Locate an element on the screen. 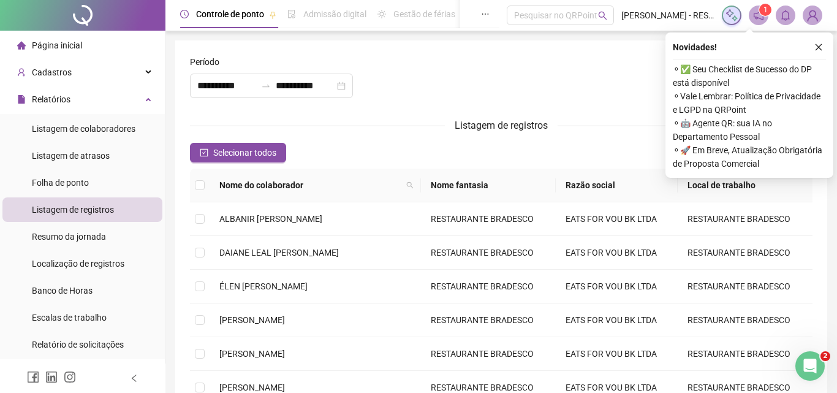 This screenshot has height=393, width=837. span: Controle de ponto is located at coordinates (230, 14).